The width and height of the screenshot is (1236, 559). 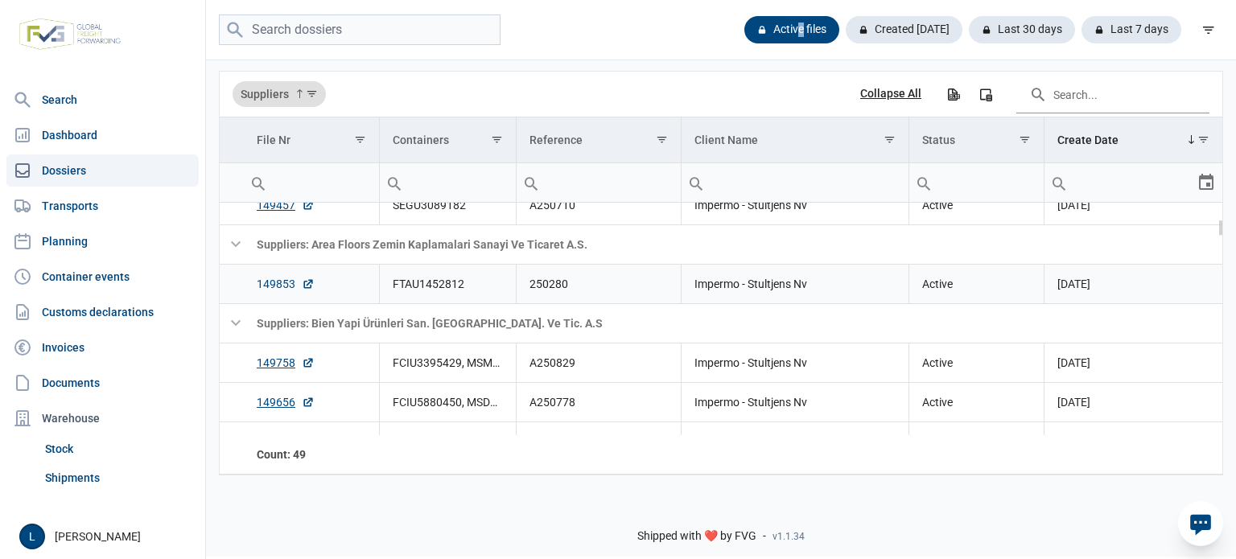 I want to click on div: Data grid with 78 rows and 7 columns, so click(x=721, y=273).